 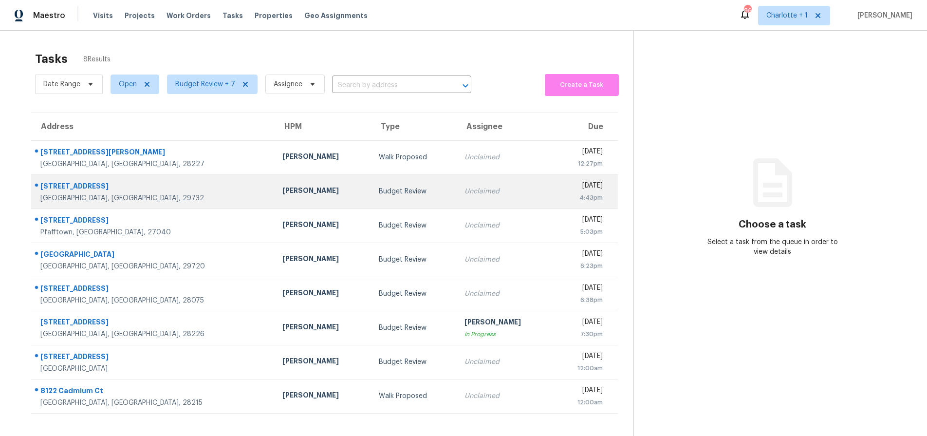 What do you see at coordinates (205, 84) in the screenshot?
I see `span: Budget Review + 7` at bounding box center [205, 84].